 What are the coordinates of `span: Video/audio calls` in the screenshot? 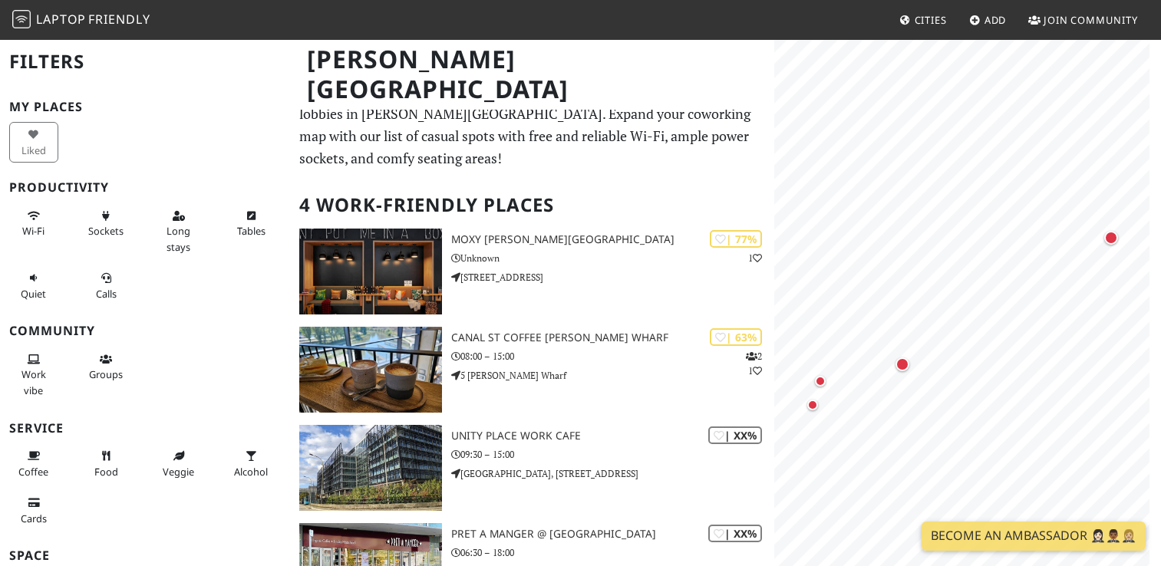 It's located at (106, 294).